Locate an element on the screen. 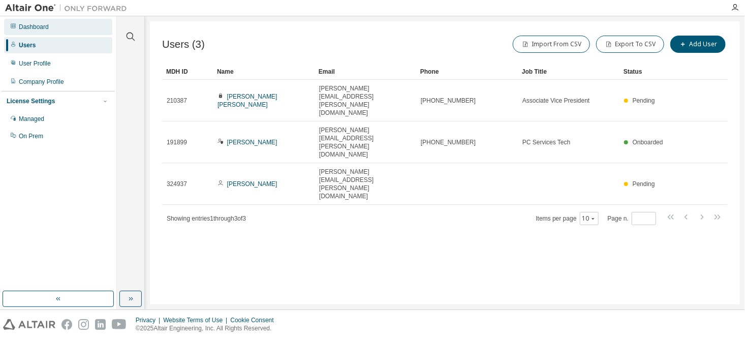  div: Dashboard is located at coordinates (34, 27).